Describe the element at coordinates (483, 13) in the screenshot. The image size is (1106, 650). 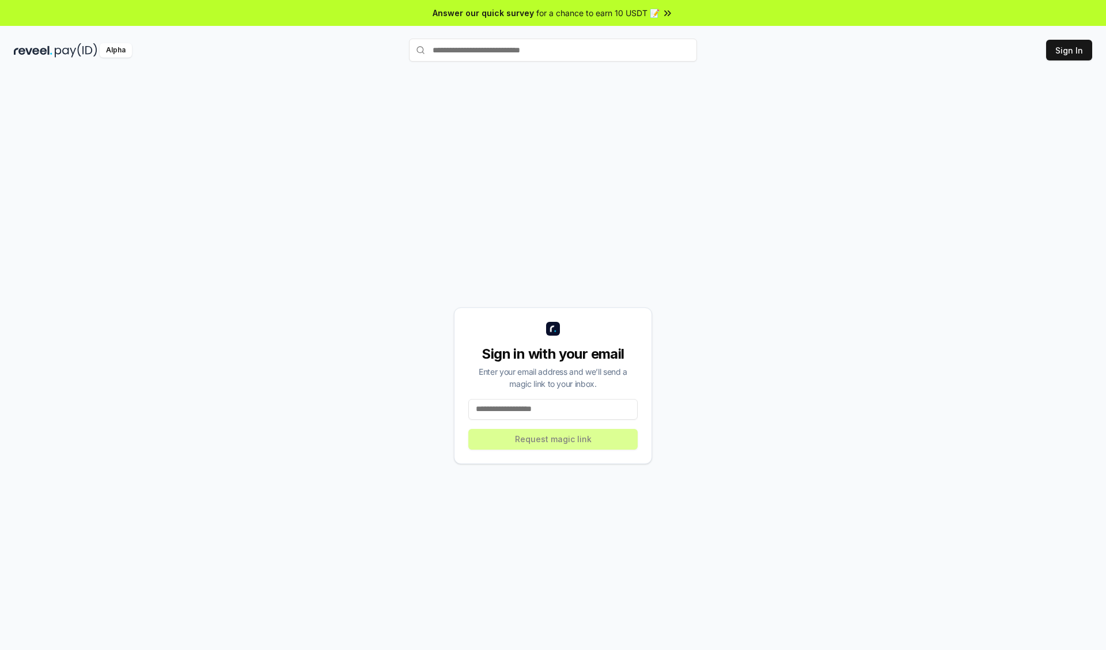
I see `span: Answer our quick survey` at that location.